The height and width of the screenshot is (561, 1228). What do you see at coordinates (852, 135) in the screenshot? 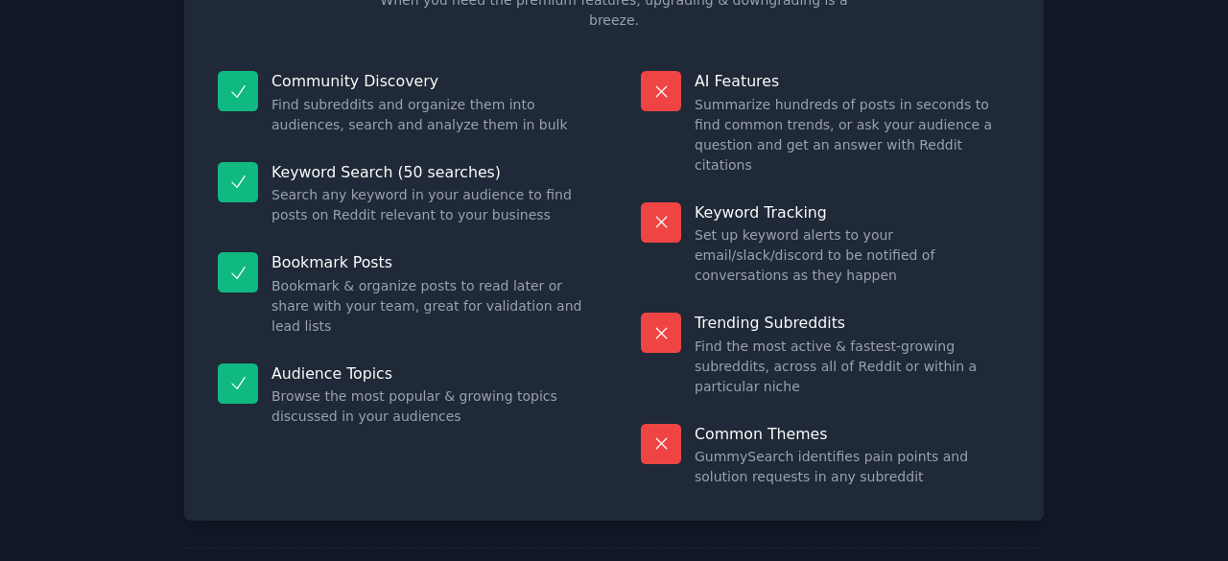
I see `dd: Summarize hundreds of posts in seconds to find common trends, or ask your audience a question and...` at bounding box center [852, 135].